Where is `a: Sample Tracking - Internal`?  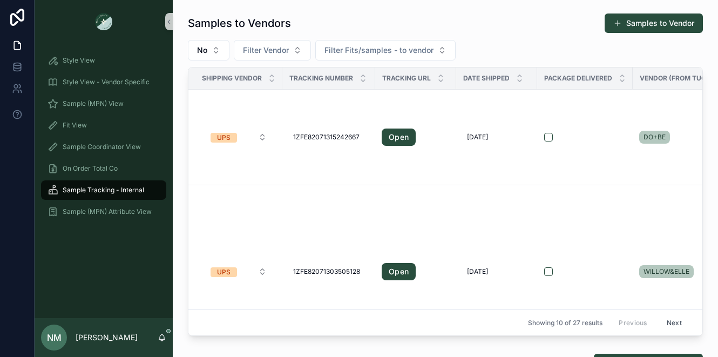
a: Sample Tracking - Internal is located at coordinates (104, 190).